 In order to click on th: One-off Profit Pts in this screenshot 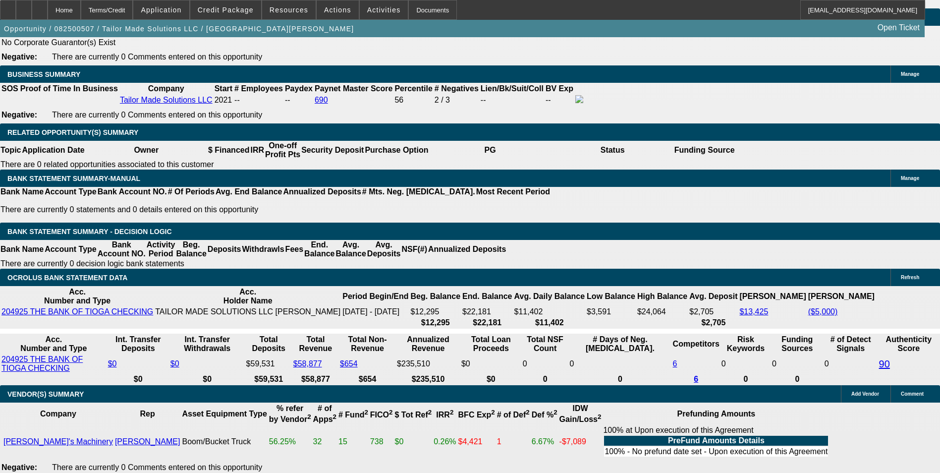, I will do `click(282, 150)`.